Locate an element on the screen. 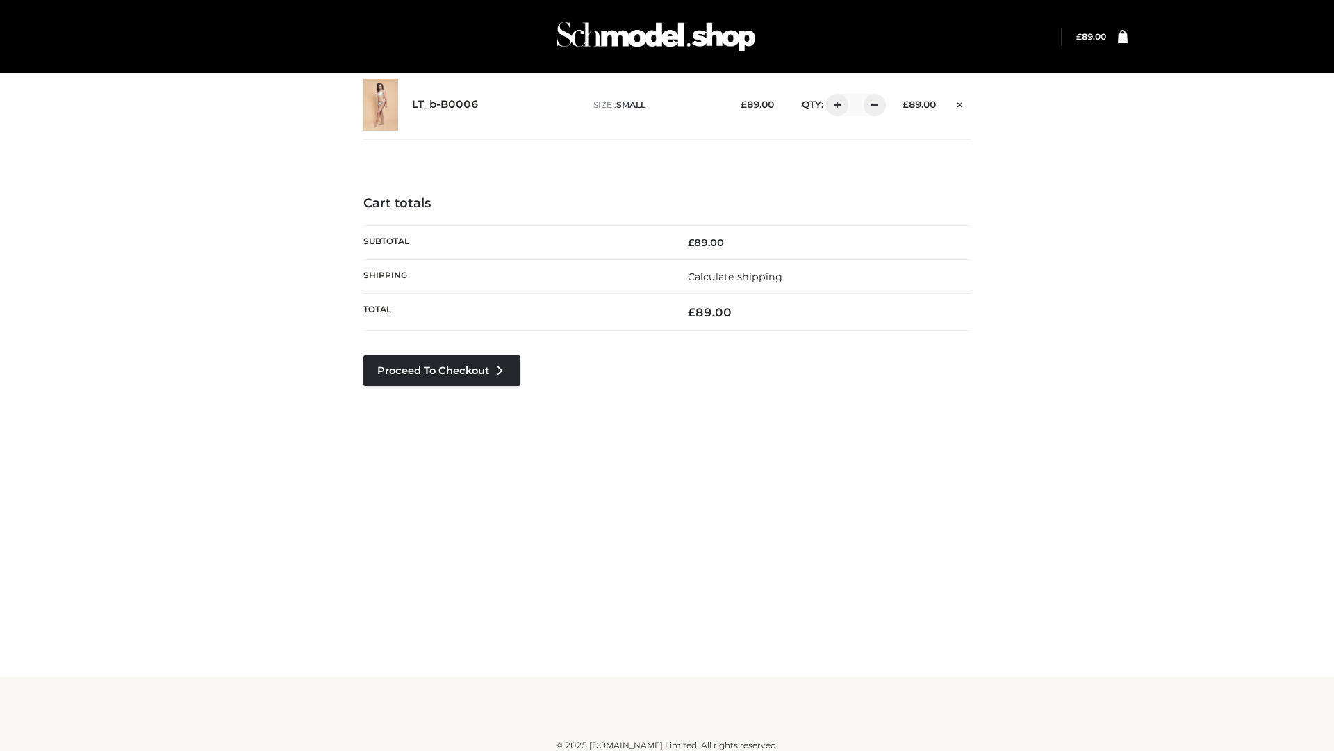 The width and height of the screenshot is (1334, 751). p: size : is located at coordinates (656, 105).